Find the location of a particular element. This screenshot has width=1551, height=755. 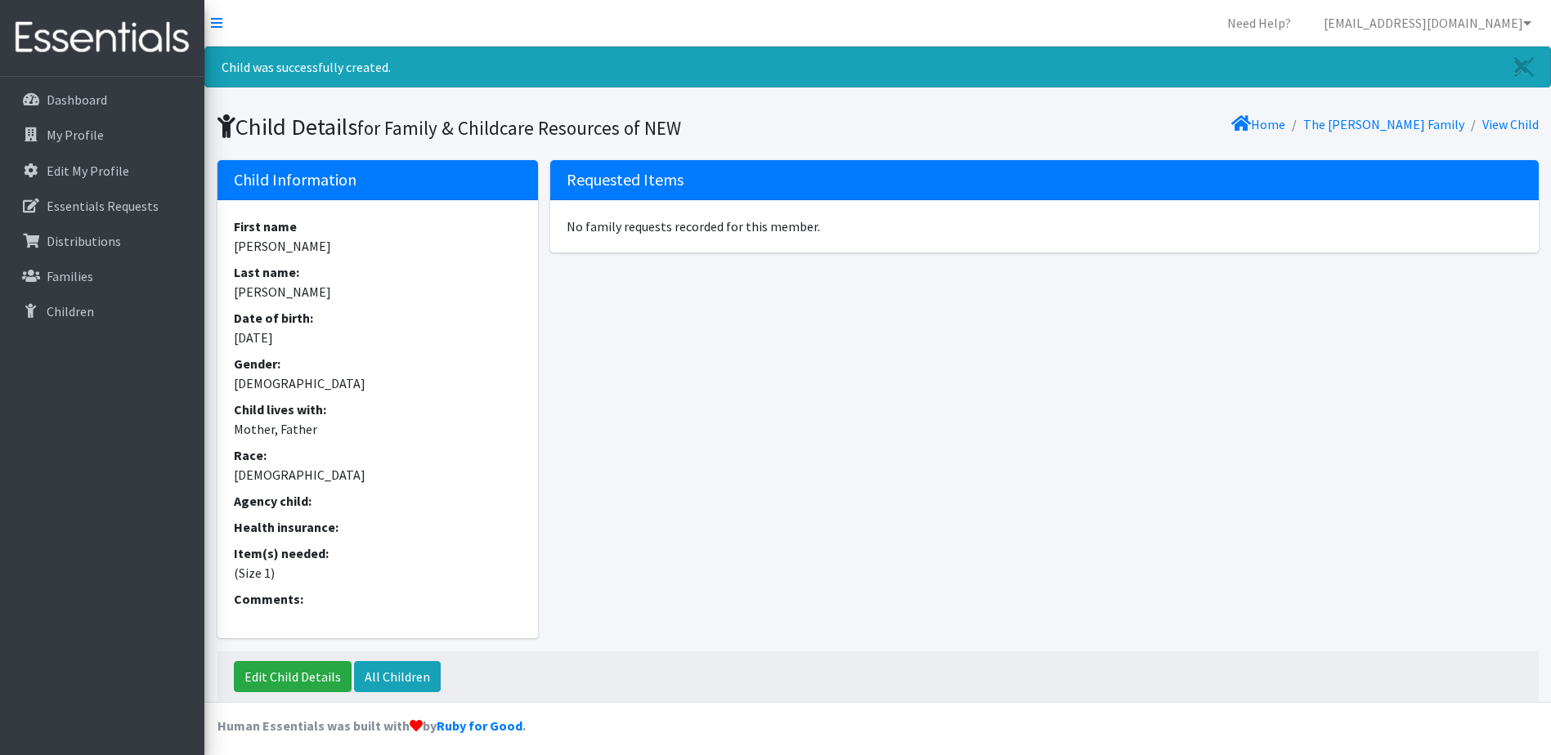

dt: Last name: is located at coordinates (378, 272).